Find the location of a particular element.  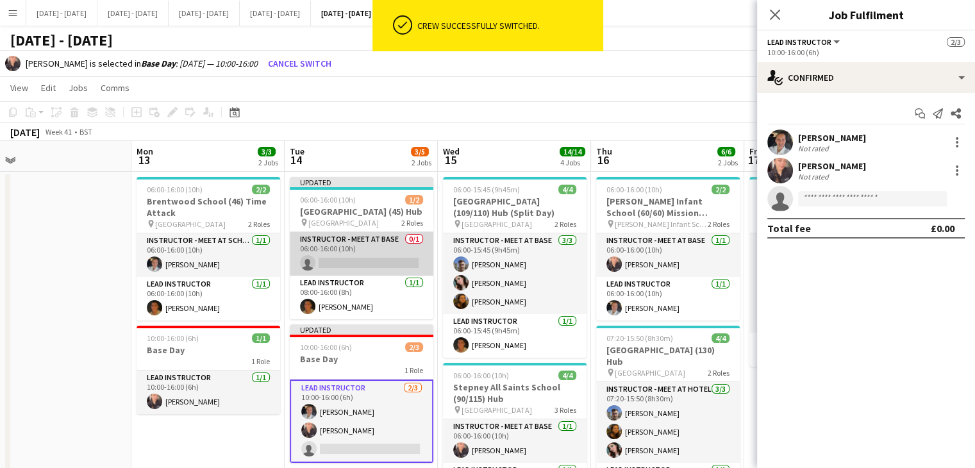

div: Total fee is located at coordinates (789, 228).